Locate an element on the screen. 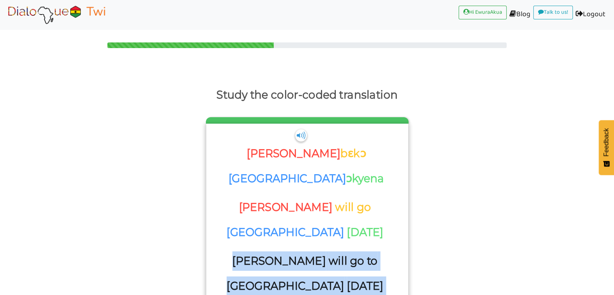  button: Feedback - Show survey is located at coordinates (607, 147).